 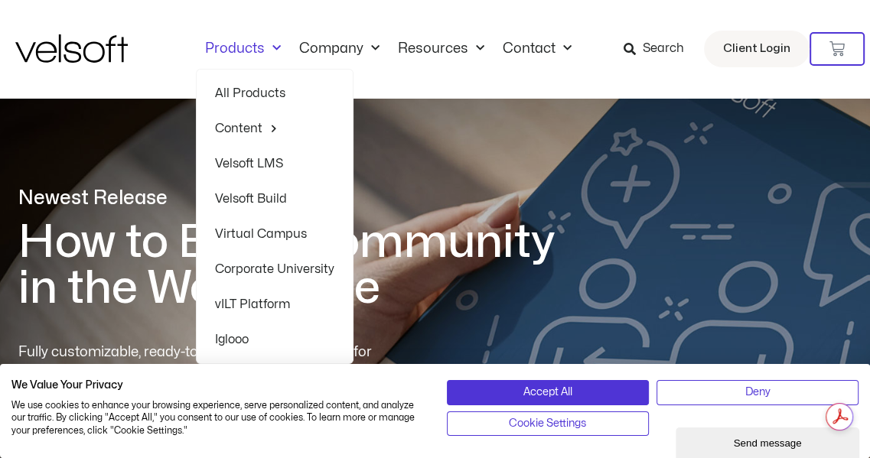 I want to click on ul: ProductsMenu Toggle, so click(x=275, y=216).